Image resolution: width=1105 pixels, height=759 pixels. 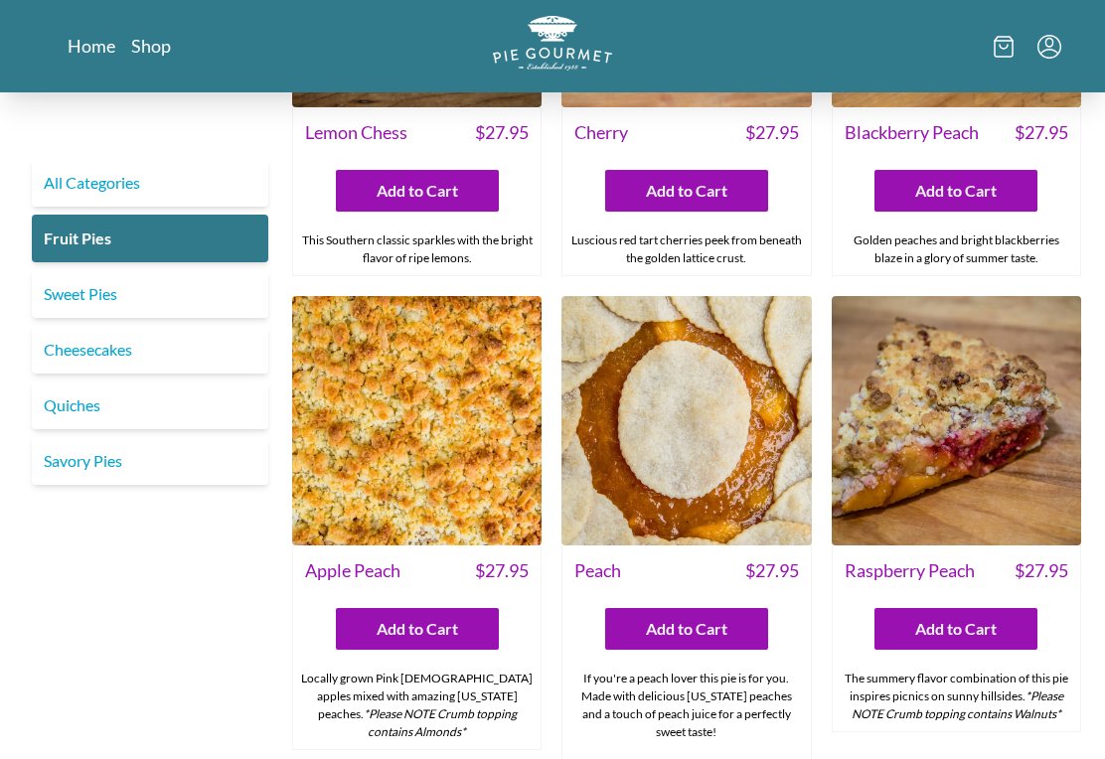 What do you see at coordinates (150, 239) in the screenshot?
I see `a: Fruit Pies` at bounding box center [150, 239].